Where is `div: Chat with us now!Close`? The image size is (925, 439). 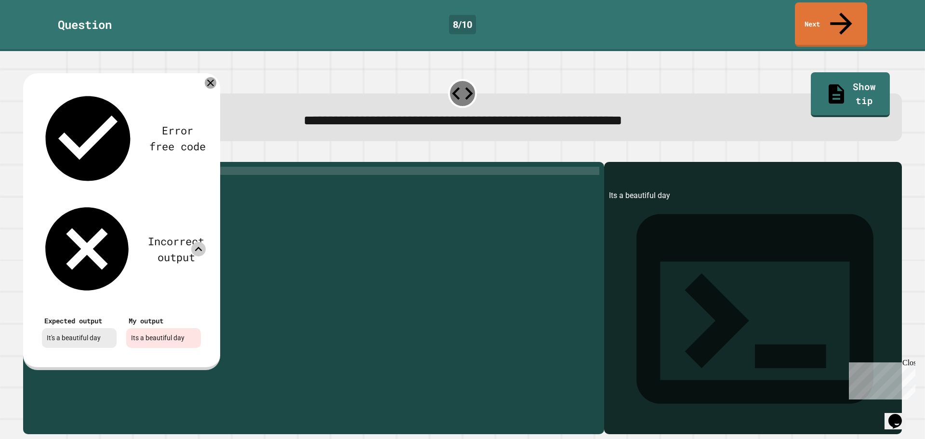
div: Chat with us now!Close is located at coordinates (35, 32).